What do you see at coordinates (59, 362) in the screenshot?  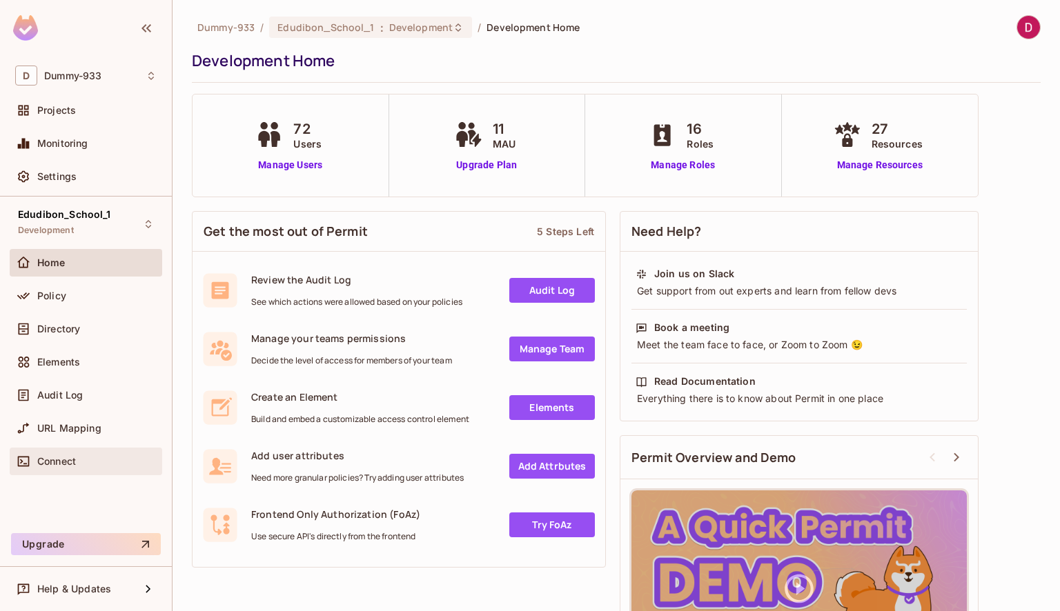 I see `span: Elements` at bounding box center [59, 362].